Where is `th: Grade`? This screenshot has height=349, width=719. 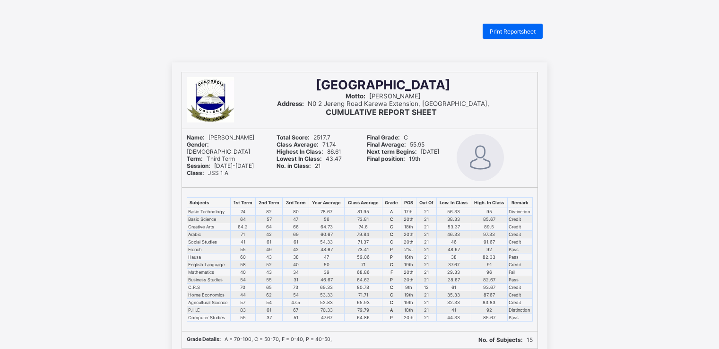
th: Grade is located at coordinates (392, 202).